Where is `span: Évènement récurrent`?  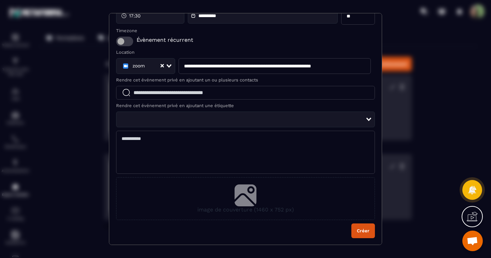 span: Évènement récurrent is located at coordinates (165, 41).